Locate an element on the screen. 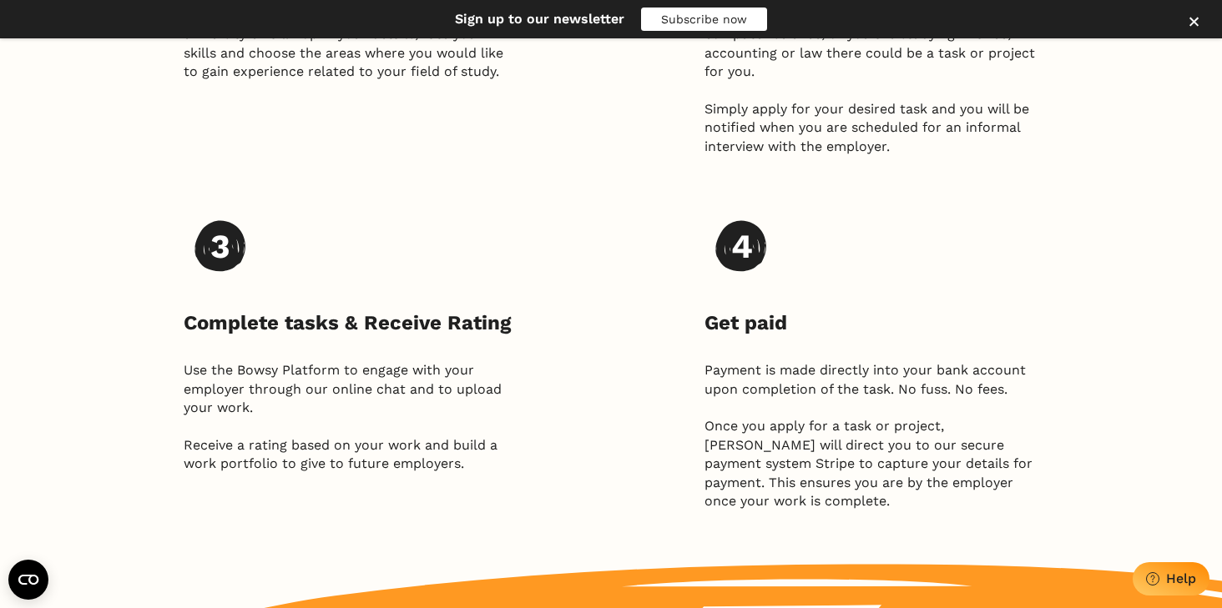  p: Payment is made directly into your bank account upon completion of the task. No fuss. No fees. is located at coordinates (871, 380).